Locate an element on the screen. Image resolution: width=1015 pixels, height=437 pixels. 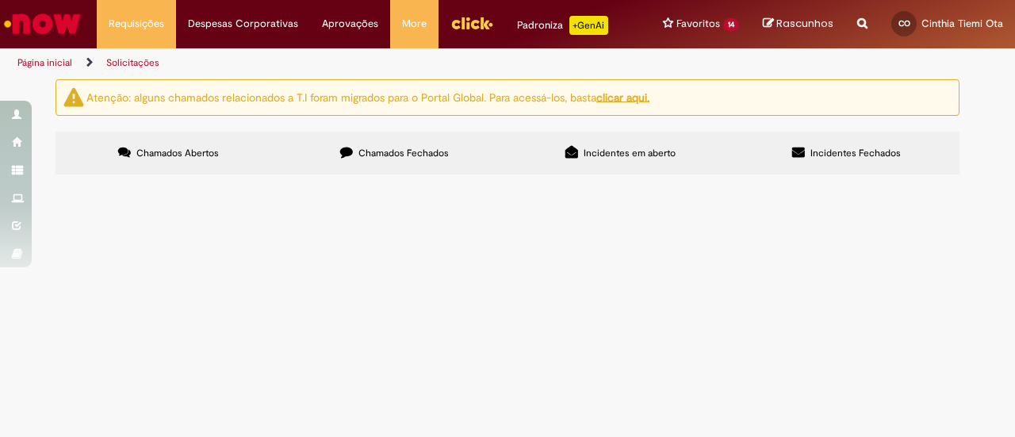
ng-bind-html: Atenção: alguns chamados relacionados a T.I foram migrados para o Portal Global. Para acessá-los,... is located at coordinates (368, 97).